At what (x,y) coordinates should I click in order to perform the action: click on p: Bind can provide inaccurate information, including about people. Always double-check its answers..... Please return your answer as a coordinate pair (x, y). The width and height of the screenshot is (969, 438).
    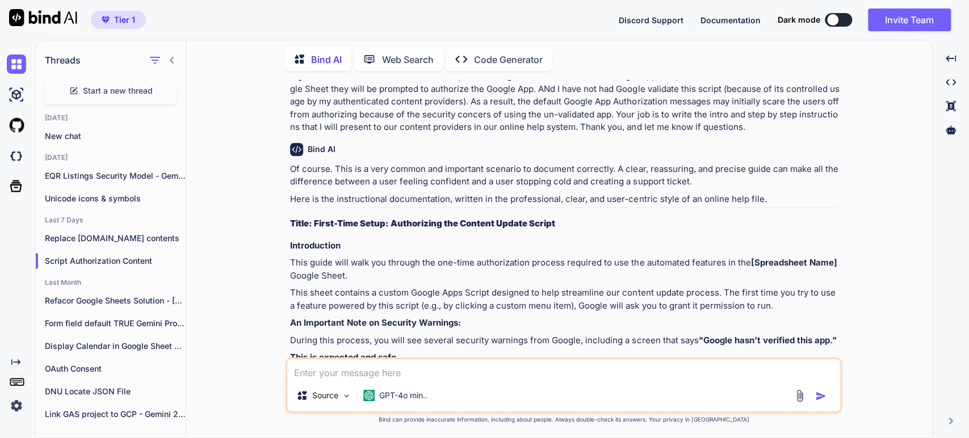
    Looking at the image, I should click on (564, 420).